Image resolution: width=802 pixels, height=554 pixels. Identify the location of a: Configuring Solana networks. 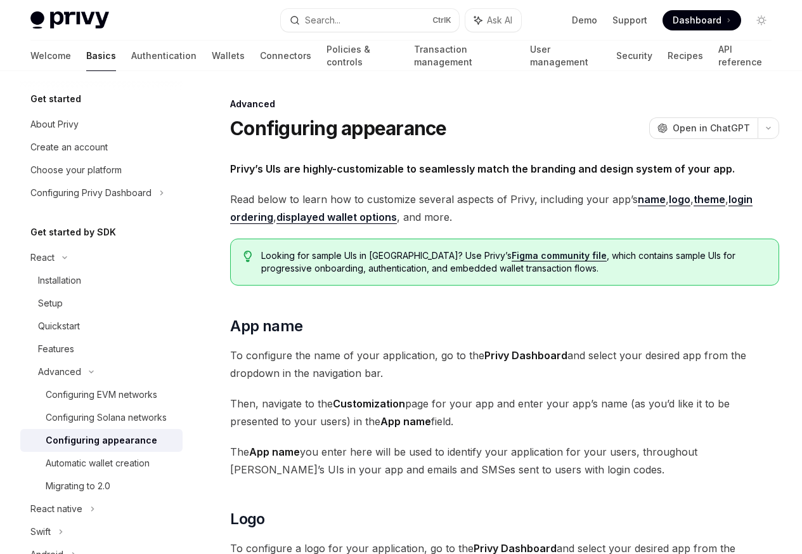
(101, 417).